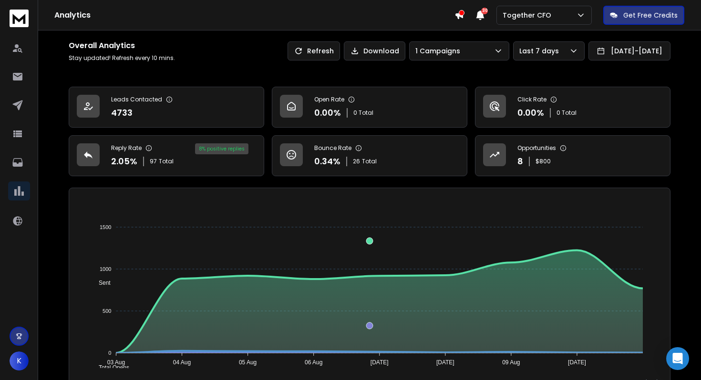  What do you see at coordinates (153, 162) in the screenshot?
I see `span: 97` at bounding box center [153, 162].